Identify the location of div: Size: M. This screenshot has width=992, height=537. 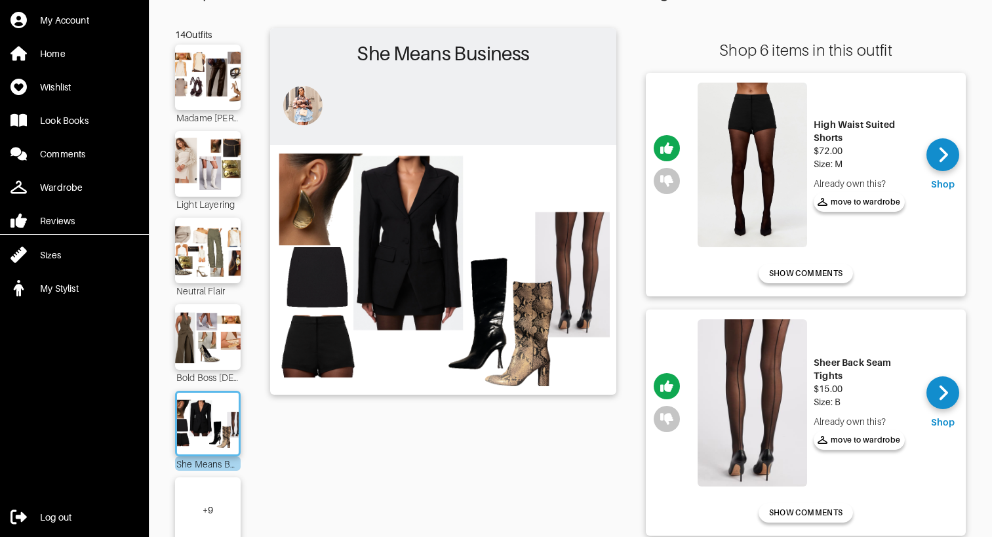
(865, 164).